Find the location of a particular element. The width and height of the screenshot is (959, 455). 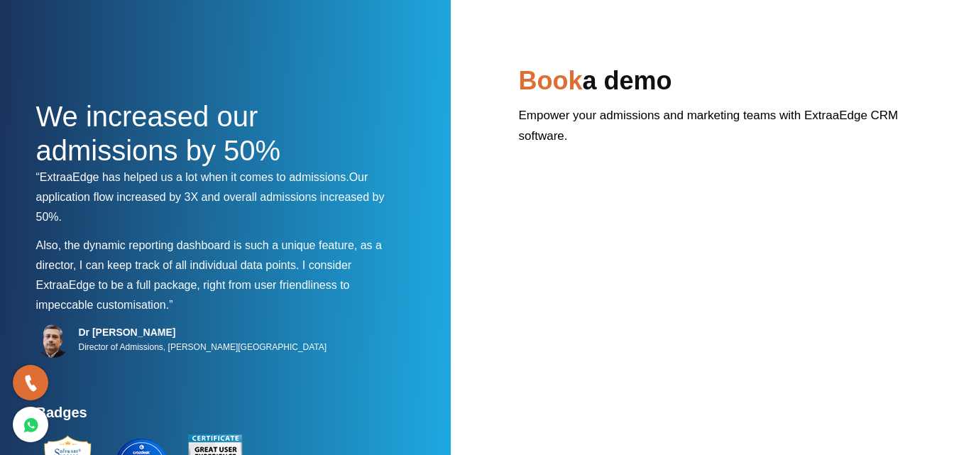

span: Book is located at coordinates (551, 80).